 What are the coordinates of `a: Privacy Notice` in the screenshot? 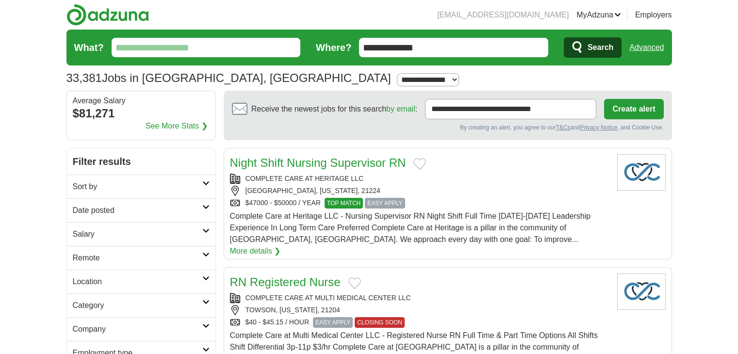 It's located at (599, 128).